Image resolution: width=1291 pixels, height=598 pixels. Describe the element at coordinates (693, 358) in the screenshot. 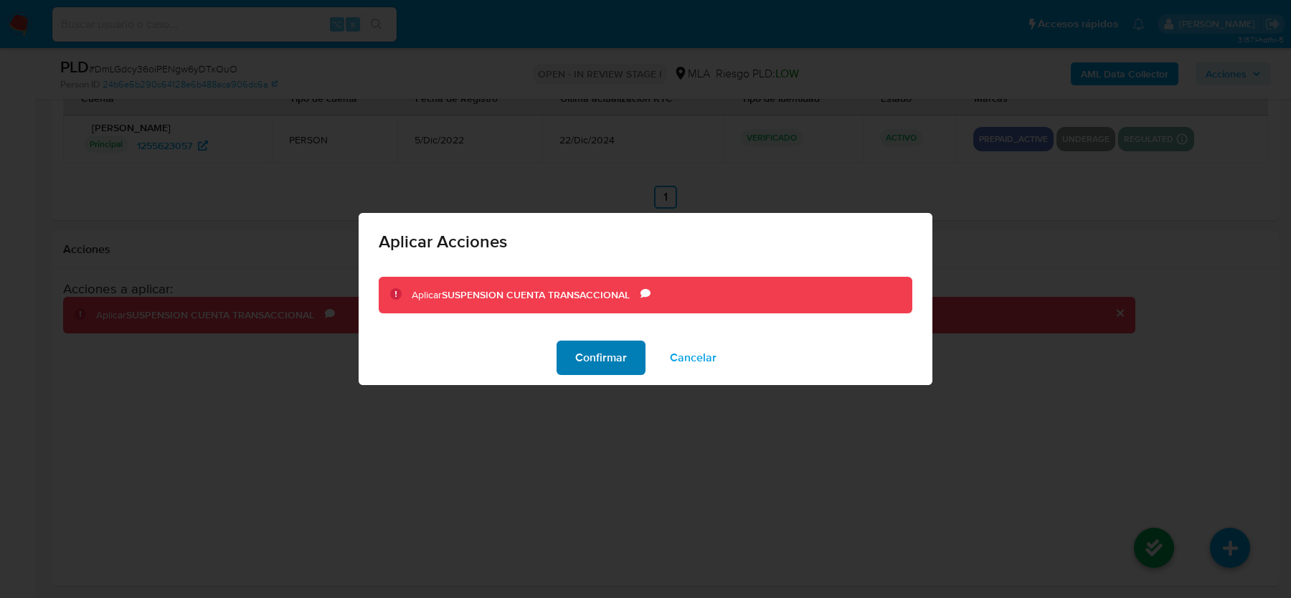

I see `button: Cancelar` at that location.